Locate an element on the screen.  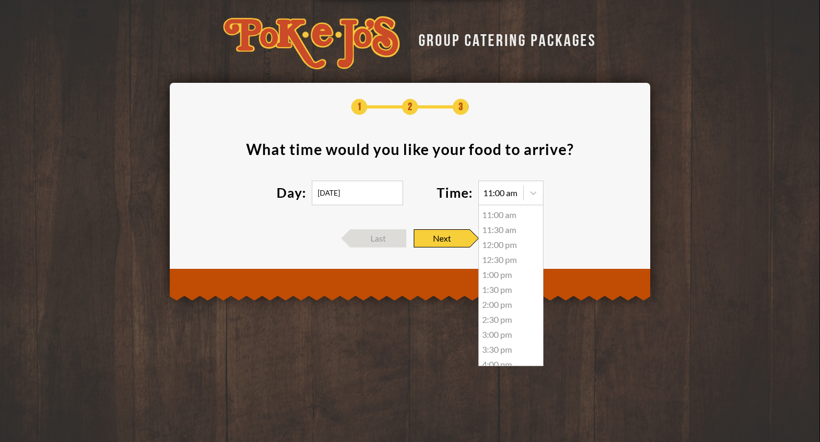
span: 1 is located at coordinates (359, 107).